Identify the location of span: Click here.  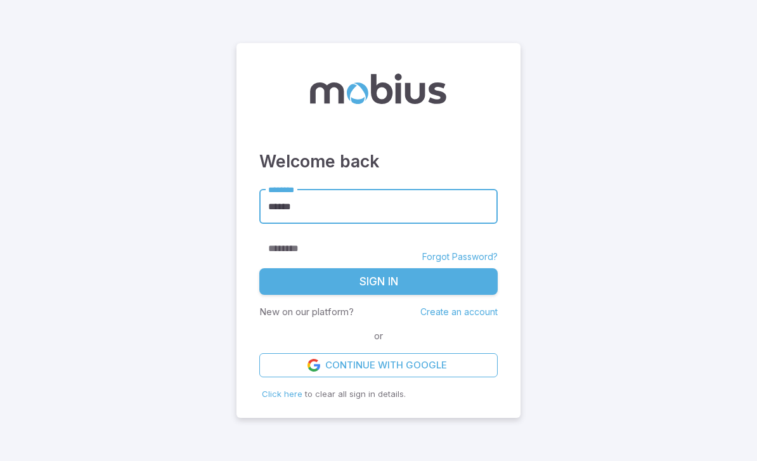
(282, 394).